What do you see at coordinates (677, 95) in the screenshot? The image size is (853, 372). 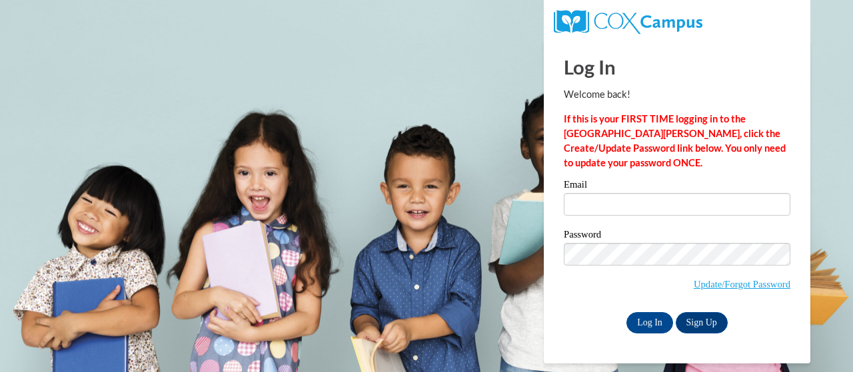 I see `p: Welcome back!` at bounding box center [677, 95].